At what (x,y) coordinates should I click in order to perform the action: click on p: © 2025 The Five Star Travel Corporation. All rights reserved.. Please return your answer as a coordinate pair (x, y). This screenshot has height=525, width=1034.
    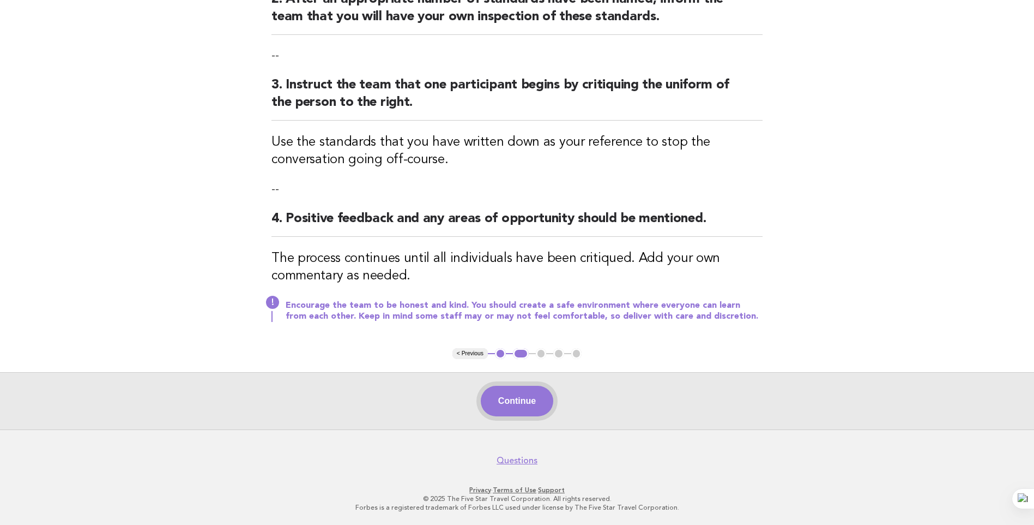
    Looking at the image, I should click on (517, 498).